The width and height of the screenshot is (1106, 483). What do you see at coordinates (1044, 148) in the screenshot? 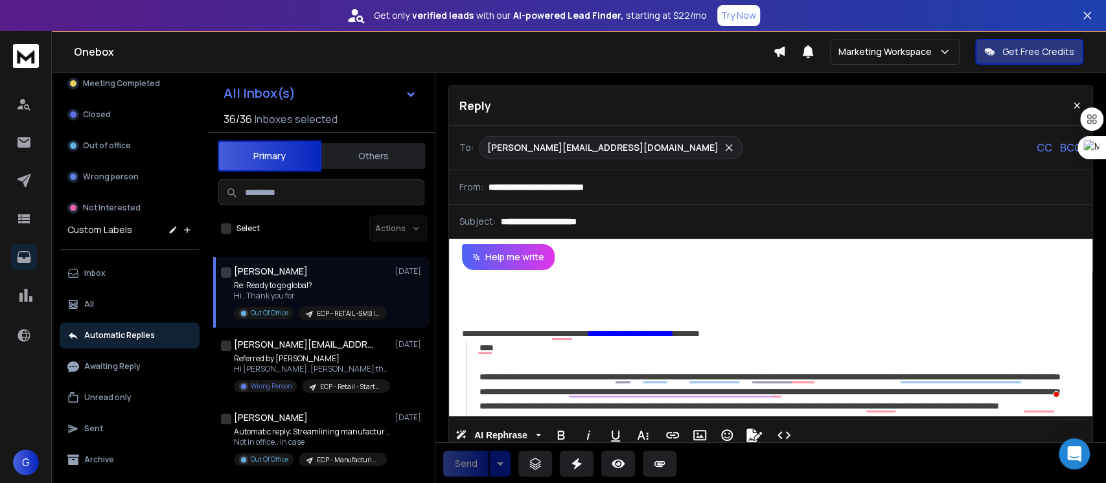
I see `p: CC` at bounding box center [1044, 148].